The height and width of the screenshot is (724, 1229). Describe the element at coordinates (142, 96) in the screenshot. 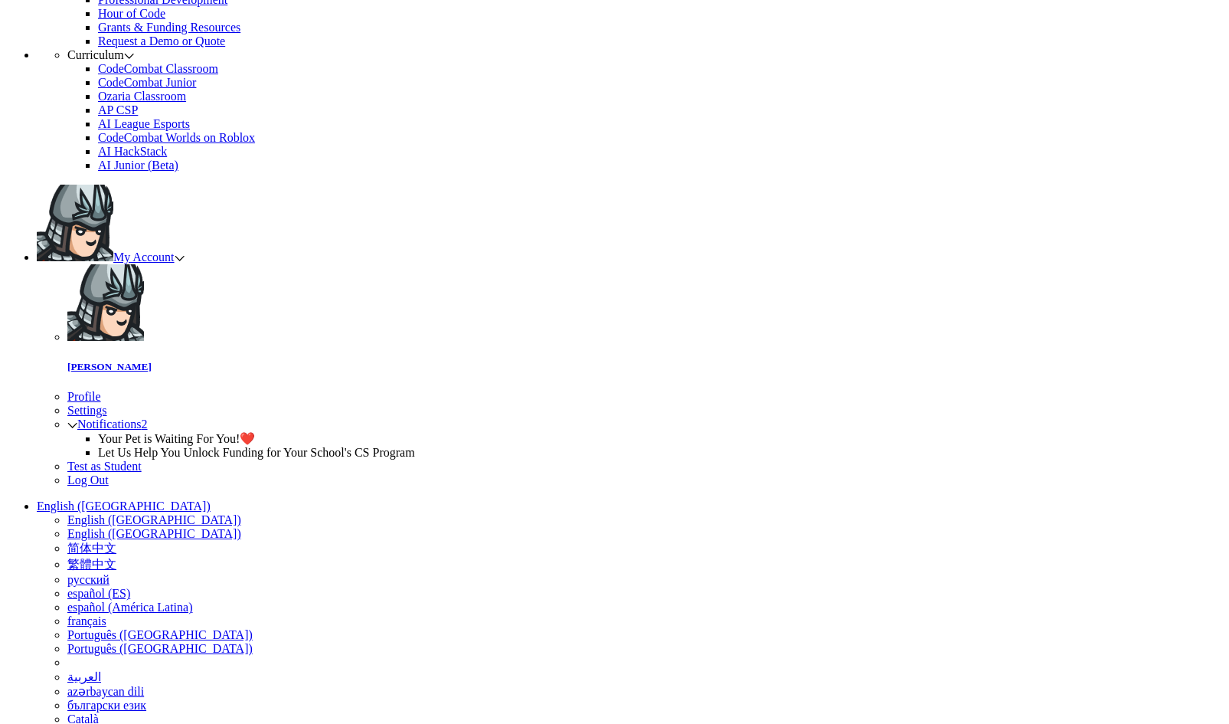

I see `a: Ozaria Classroom` at that location.